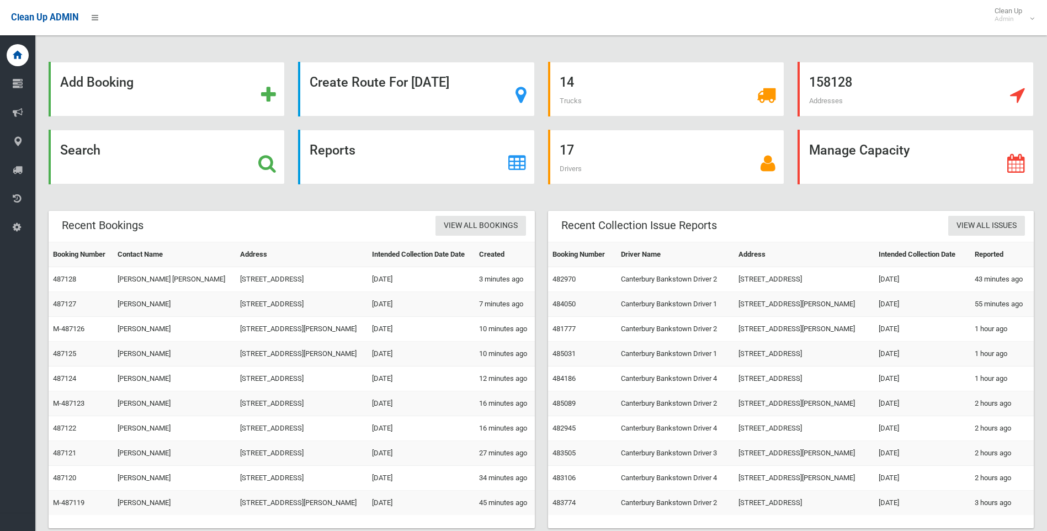 The image size is (1047, 531). I want to click on a: 481777, so click(564, 328).